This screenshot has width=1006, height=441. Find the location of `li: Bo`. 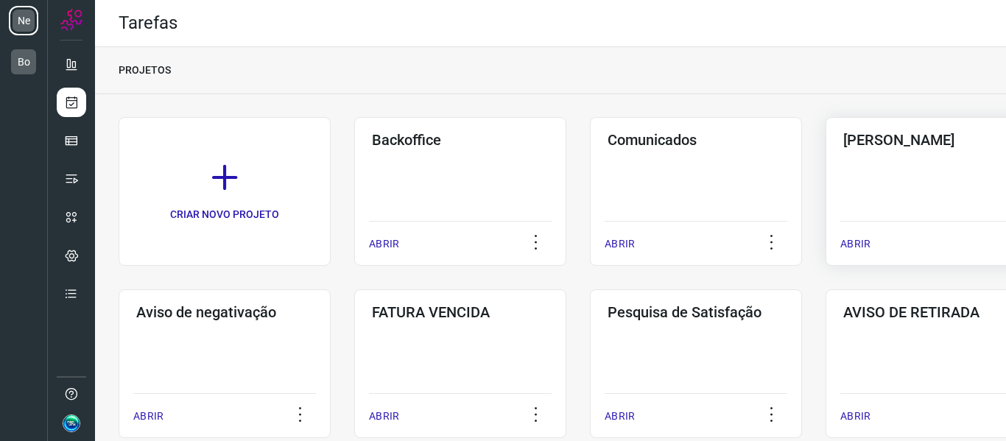

li: Bo is located at coordinates (24, 62).